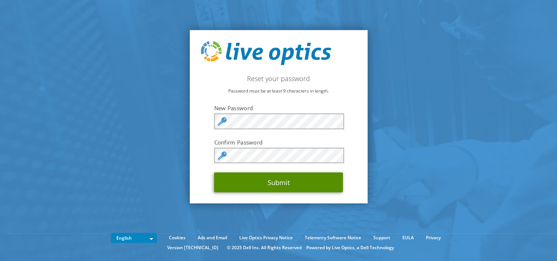  What do you see at coordinates (266, 237) in the screenshot?
I see `a: Live Optics Privacy Notice` at bounding box center [266, 237].